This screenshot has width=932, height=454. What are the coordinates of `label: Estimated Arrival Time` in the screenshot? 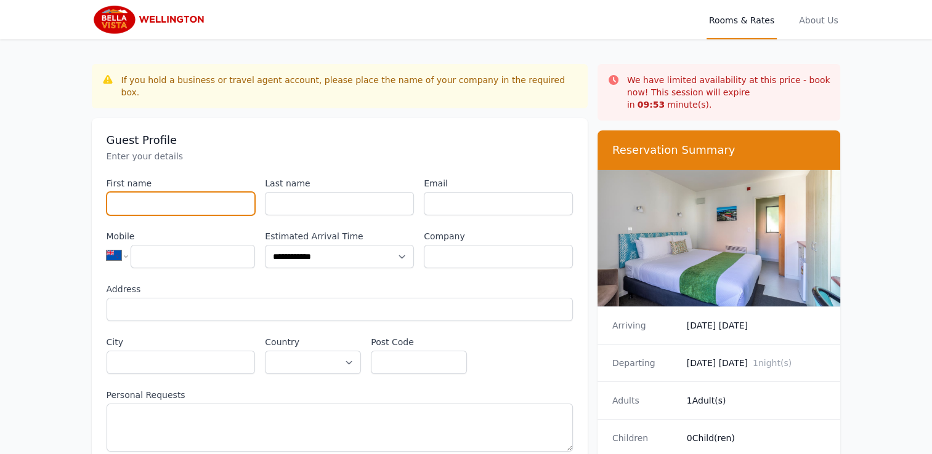 It's located at (339, 236).